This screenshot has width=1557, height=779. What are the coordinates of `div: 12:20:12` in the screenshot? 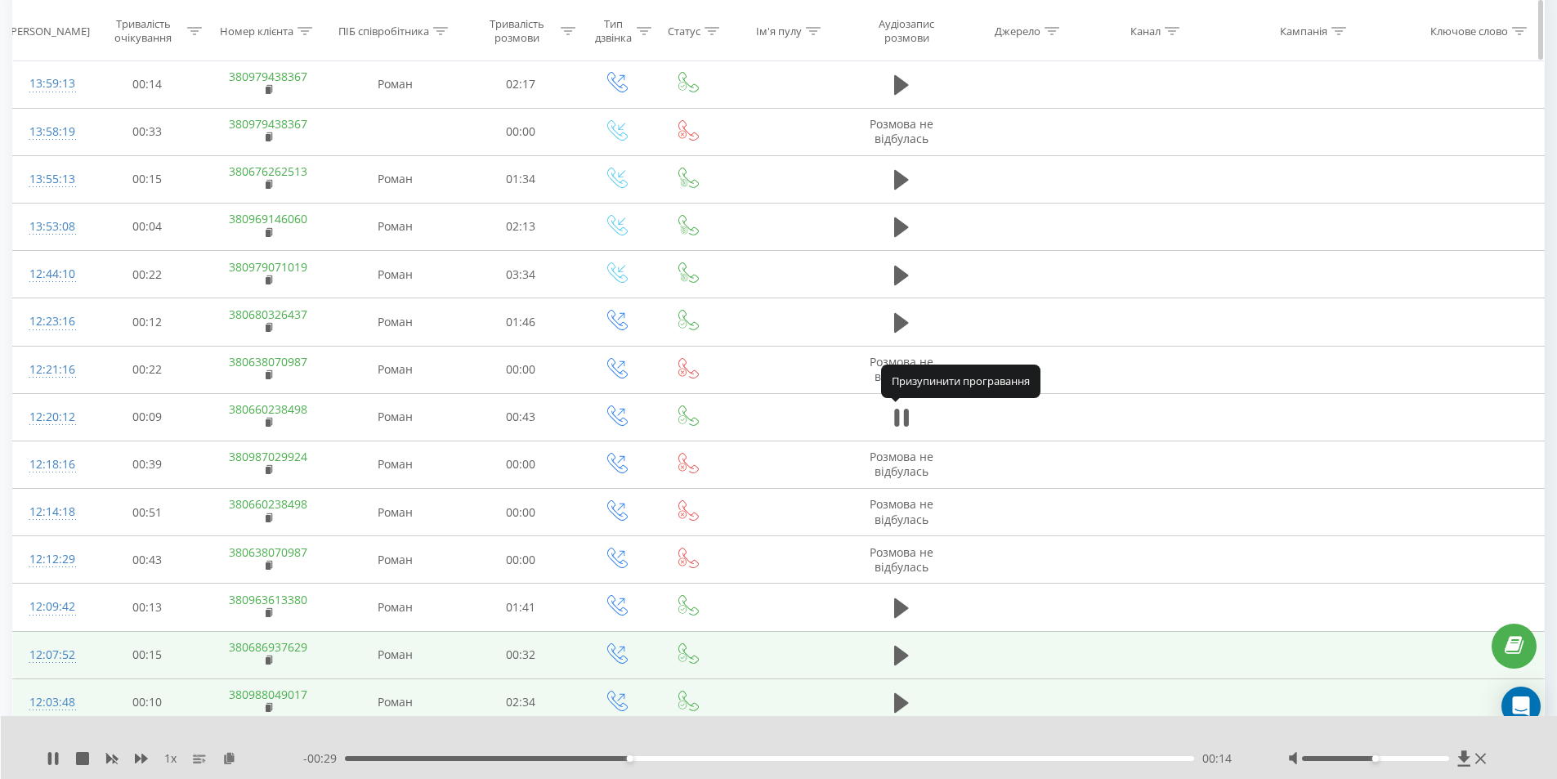 It's located at (51, 417).